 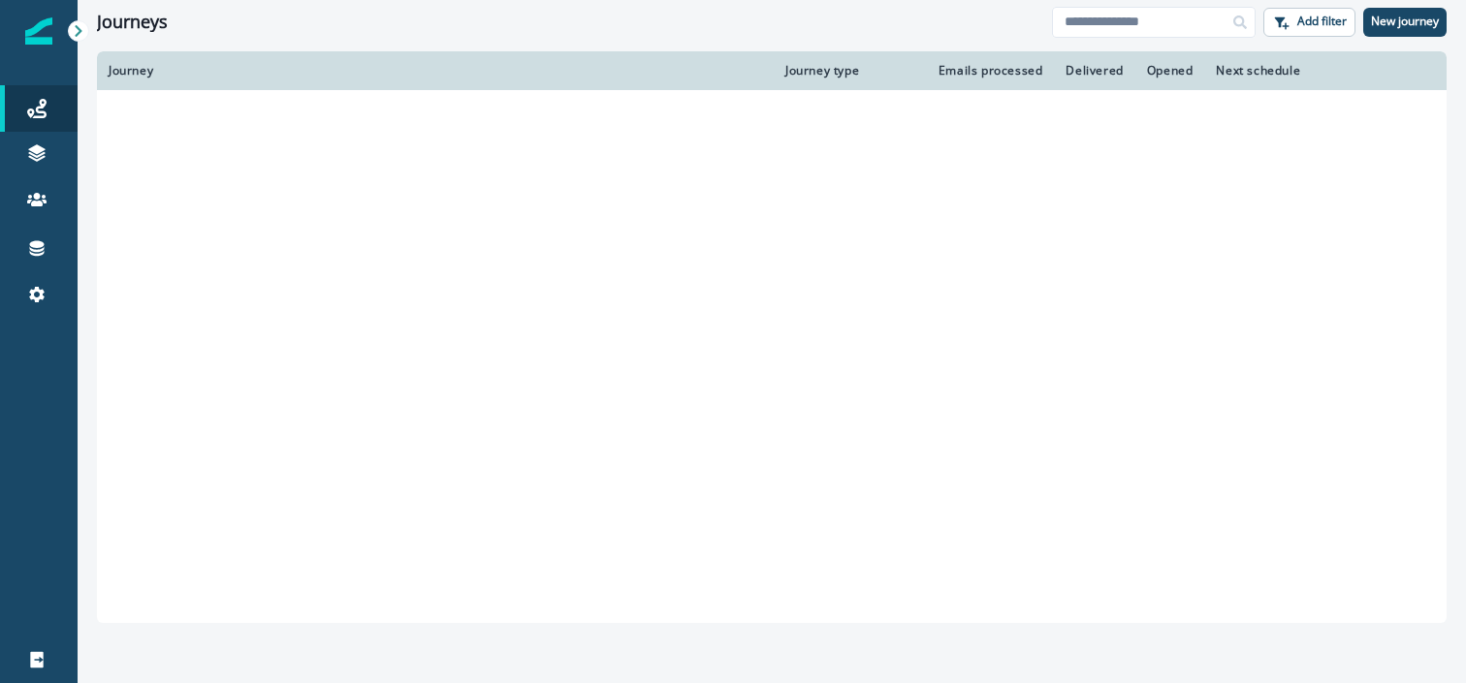 I want to click on img: Inflection, so click(x=39, y=31).